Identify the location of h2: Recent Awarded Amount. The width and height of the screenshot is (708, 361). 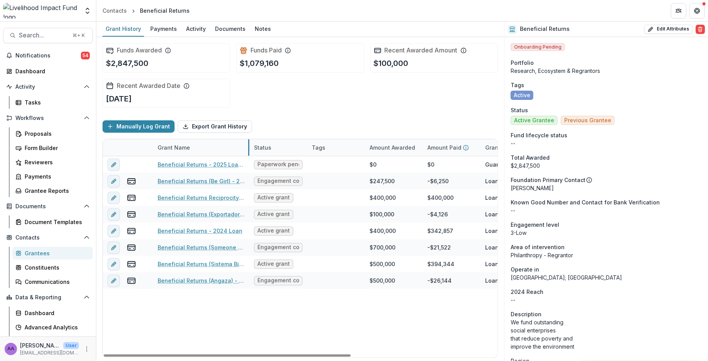
(421, 50).